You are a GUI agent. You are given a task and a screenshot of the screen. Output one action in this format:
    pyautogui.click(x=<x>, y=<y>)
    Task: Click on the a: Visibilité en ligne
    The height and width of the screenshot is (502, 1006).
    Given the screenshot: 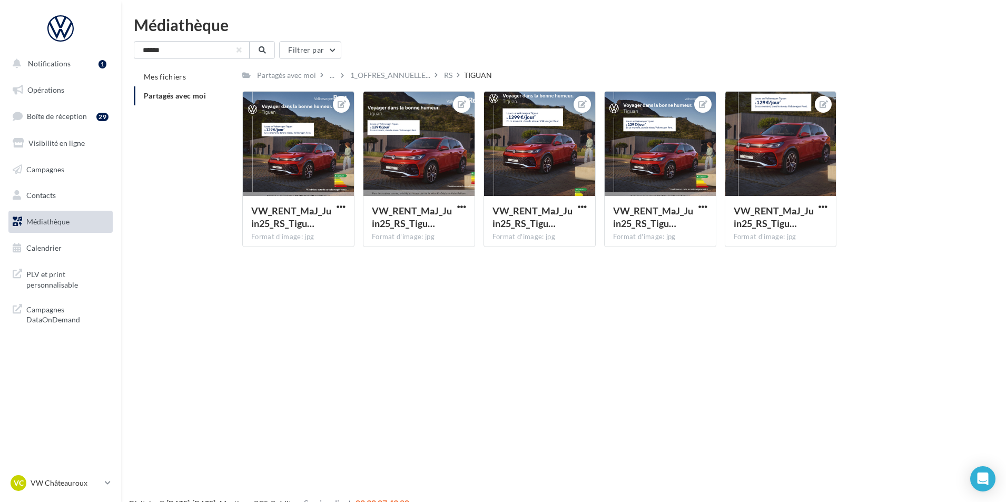 What is the action you would take?
    pyautogui.click(x=61, y=143)
    